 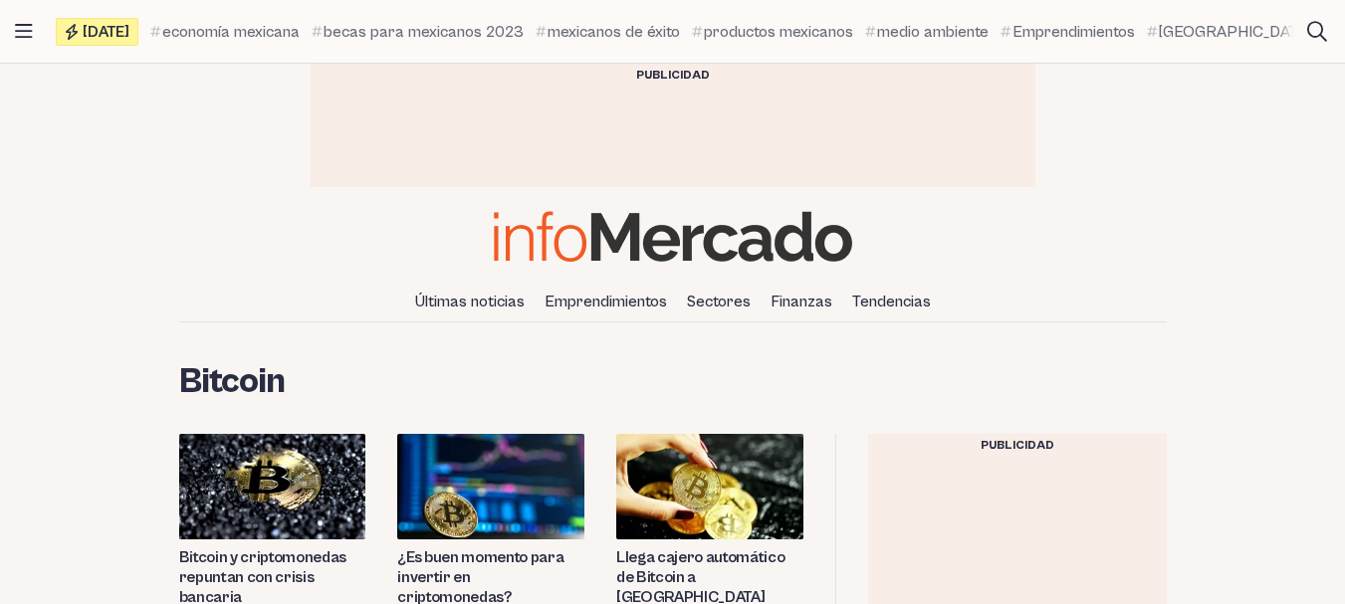 I want to click on a: productos mexicanos, so click(x=773, y=32).